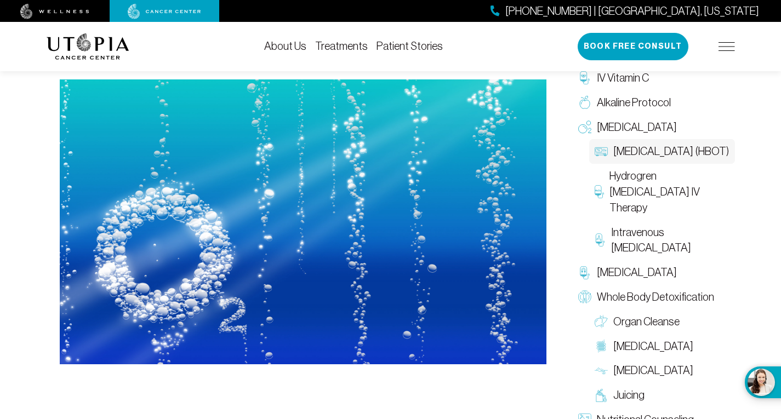  Describe the element at coordinates (601, 396) in the screenshot. I see `img: Juicing` at that location.